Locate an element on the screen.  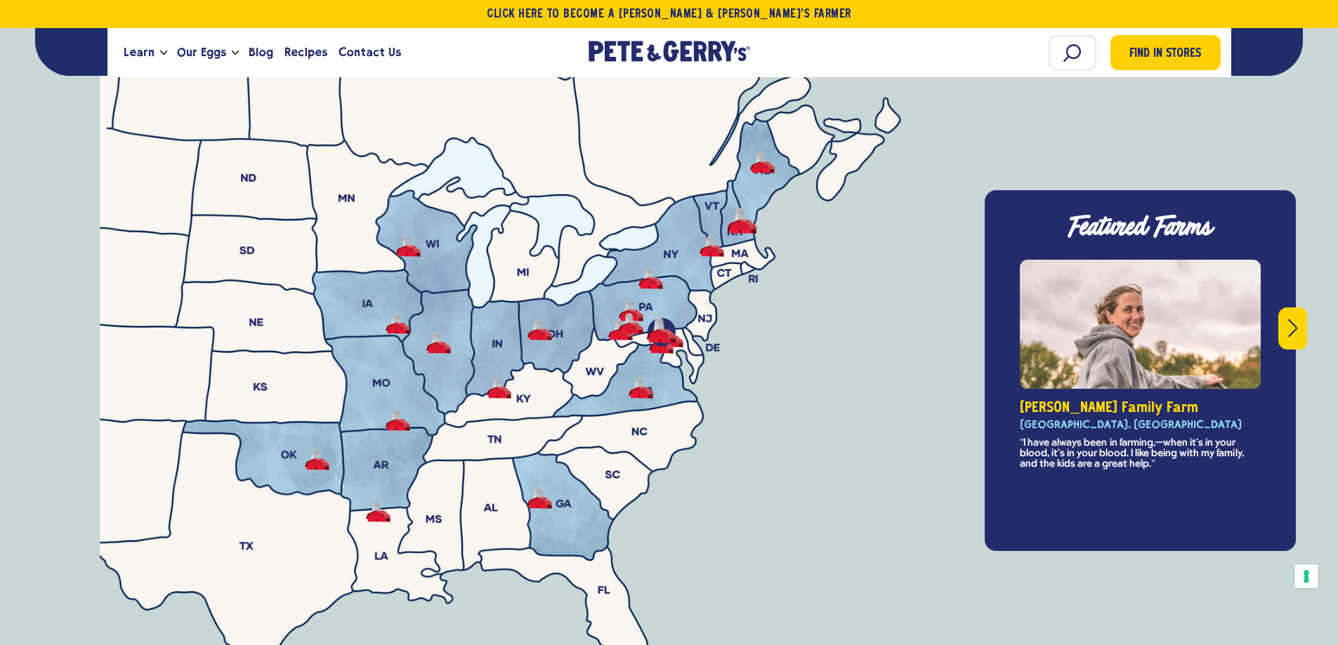
span: Recipes is located at coordinates (305, 52).